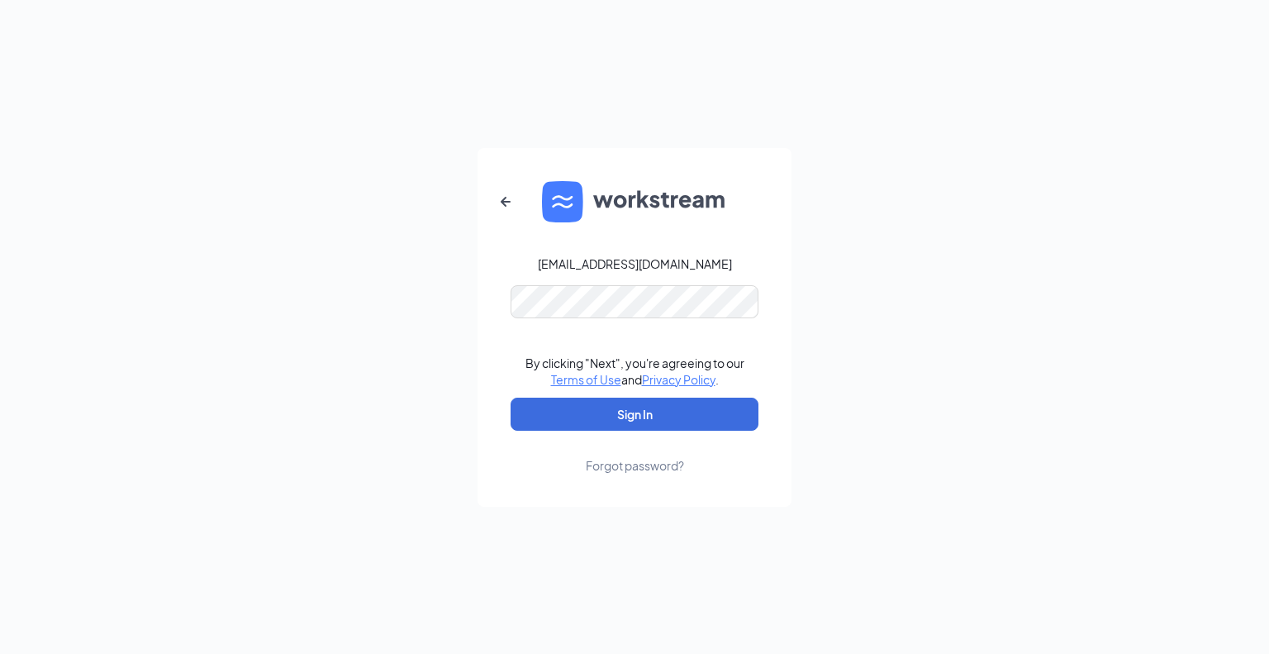 This screenshot has width=1269, height=654. Describe the element at coordinates (635, 414) in the screenshot. I see `button: Sign In` at that location.